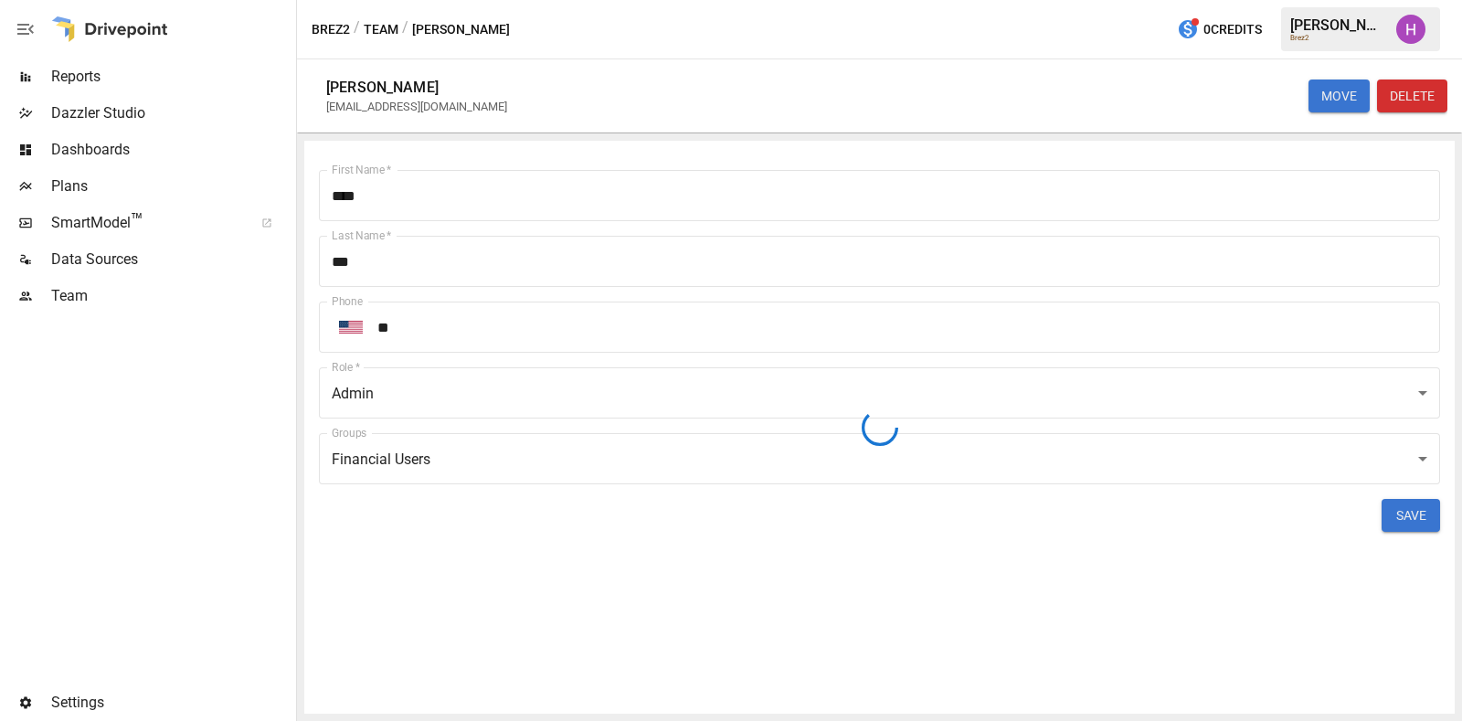 The width and height of the screenshot is (1462, 721). I want to click on label: Phone, so click(347, 301).